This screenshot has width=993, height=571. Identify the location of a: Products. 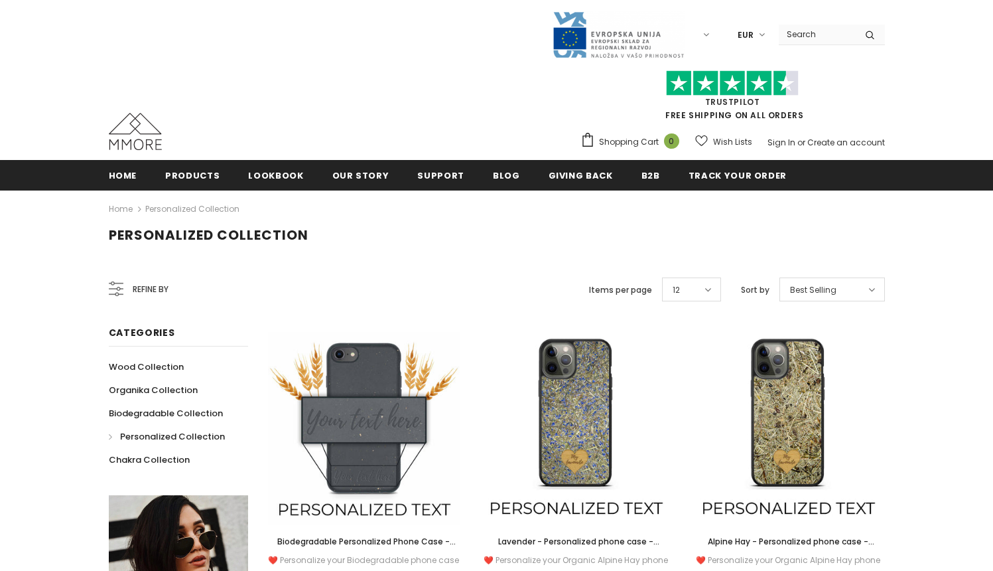
(192, 175).